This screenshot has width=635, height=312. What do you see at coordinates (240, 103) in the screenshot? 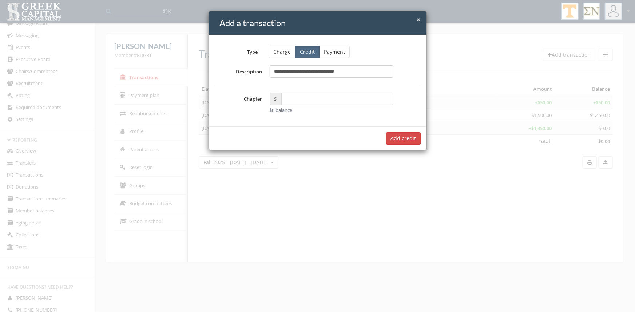
I see `label: Chapter` at bounding box center [240, 103].